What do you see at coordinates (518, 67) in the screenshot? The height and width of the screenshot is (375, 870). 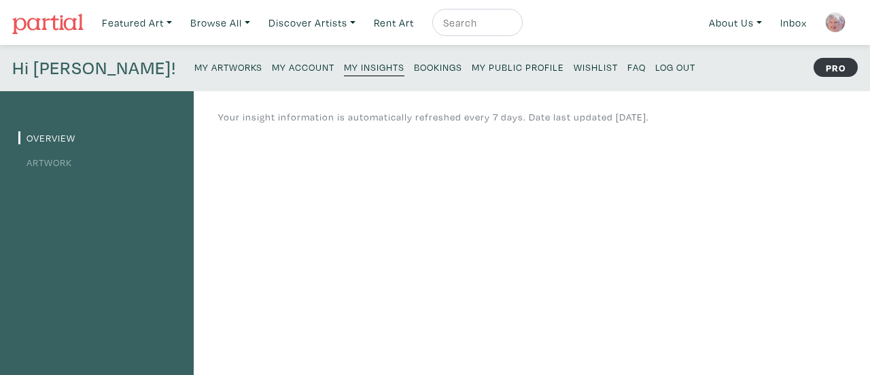 I see `small: My Public Profile` at bounding box center [518, 67].